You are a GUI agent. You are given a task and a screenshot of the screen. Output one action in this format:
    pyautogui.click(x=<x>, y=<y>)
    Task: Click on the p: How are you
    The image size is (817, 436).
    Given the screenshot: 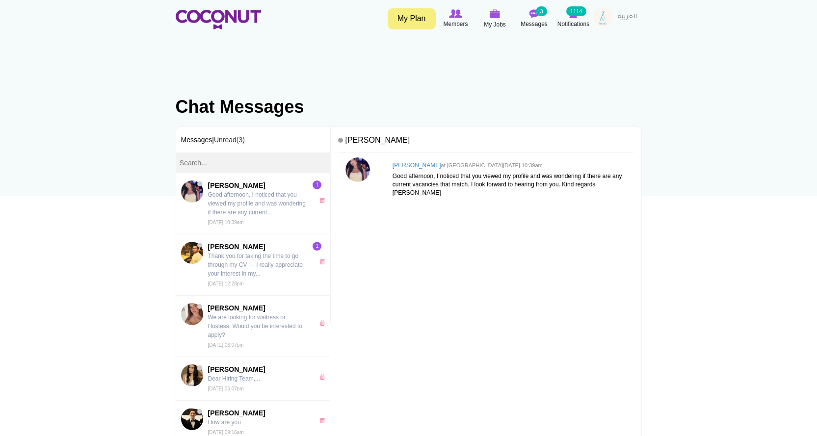 What is the action you would take?
    pyautogui.click(x=258, y=422)
    